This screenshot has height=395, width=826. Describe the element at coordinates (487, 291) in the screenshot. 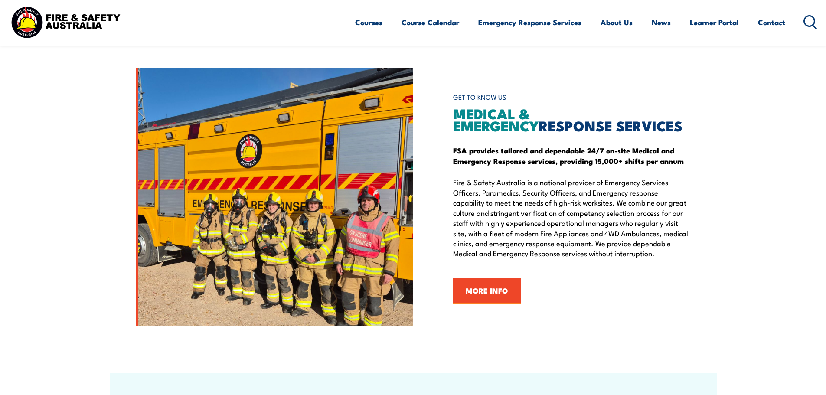

I see `a: MORE INFO` at that location.